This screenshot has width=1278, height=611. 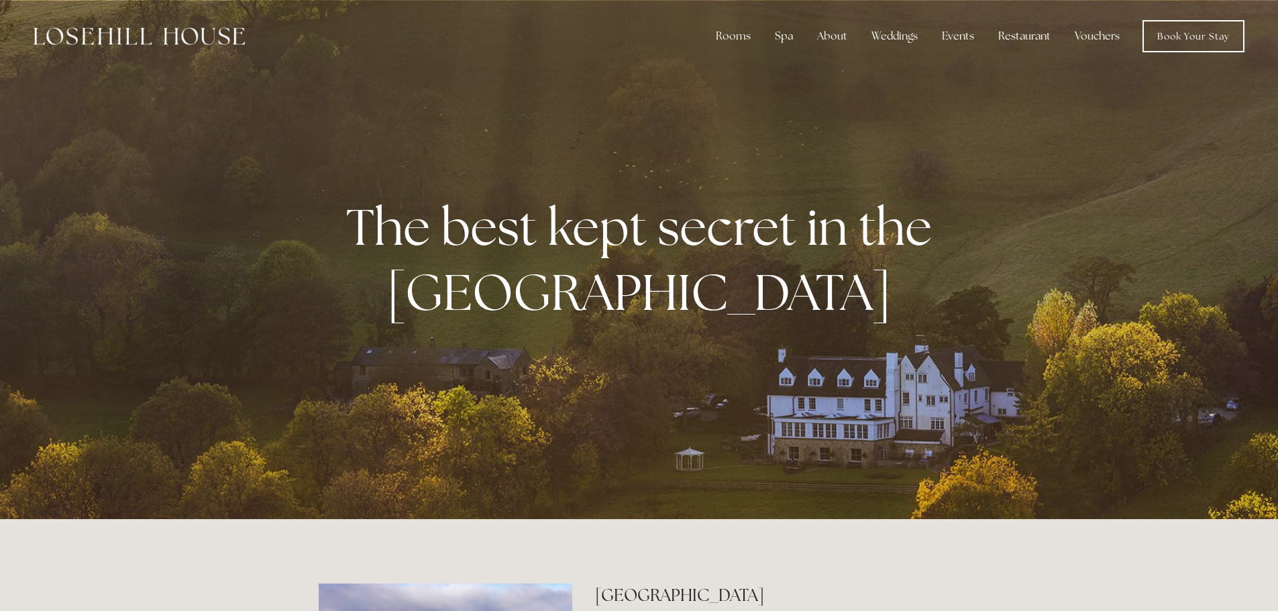 I want to click on div: Rooms, so click(x=733, y=36).